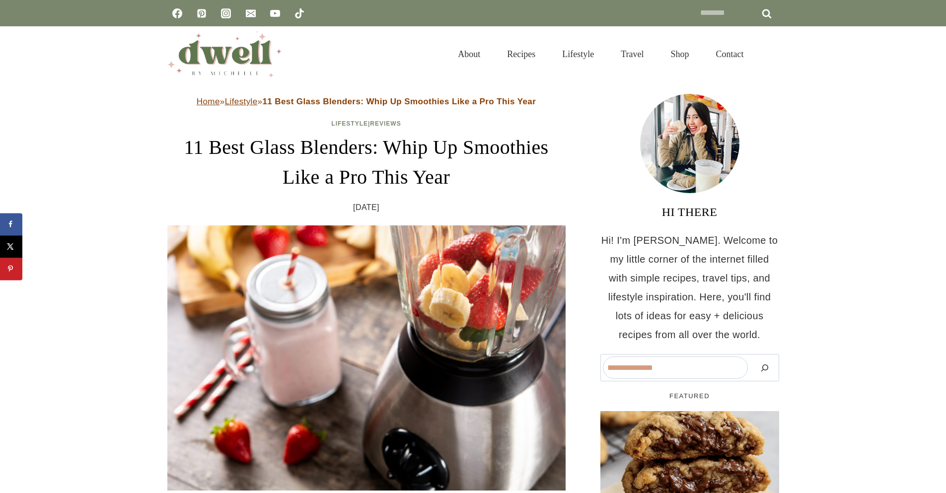 The height and width of the screenshot is (493, 946). I want to click on a: Facebook, so click(177, 13).